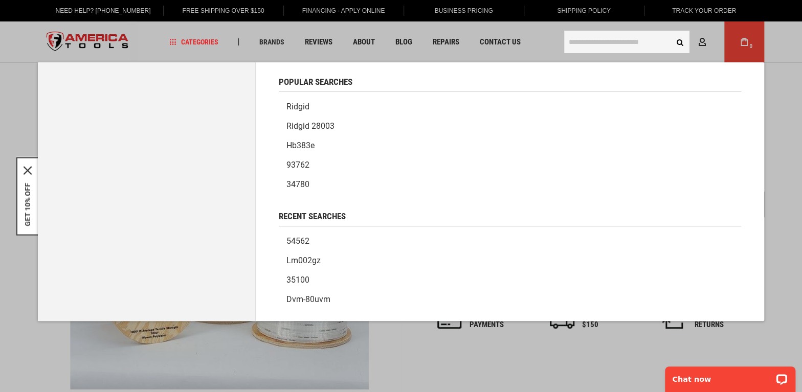 This screenshot has height=392, width=802. Describe the element at coordinates (510, 107) in the screenshot. I see `a: Ridgid` at that location.